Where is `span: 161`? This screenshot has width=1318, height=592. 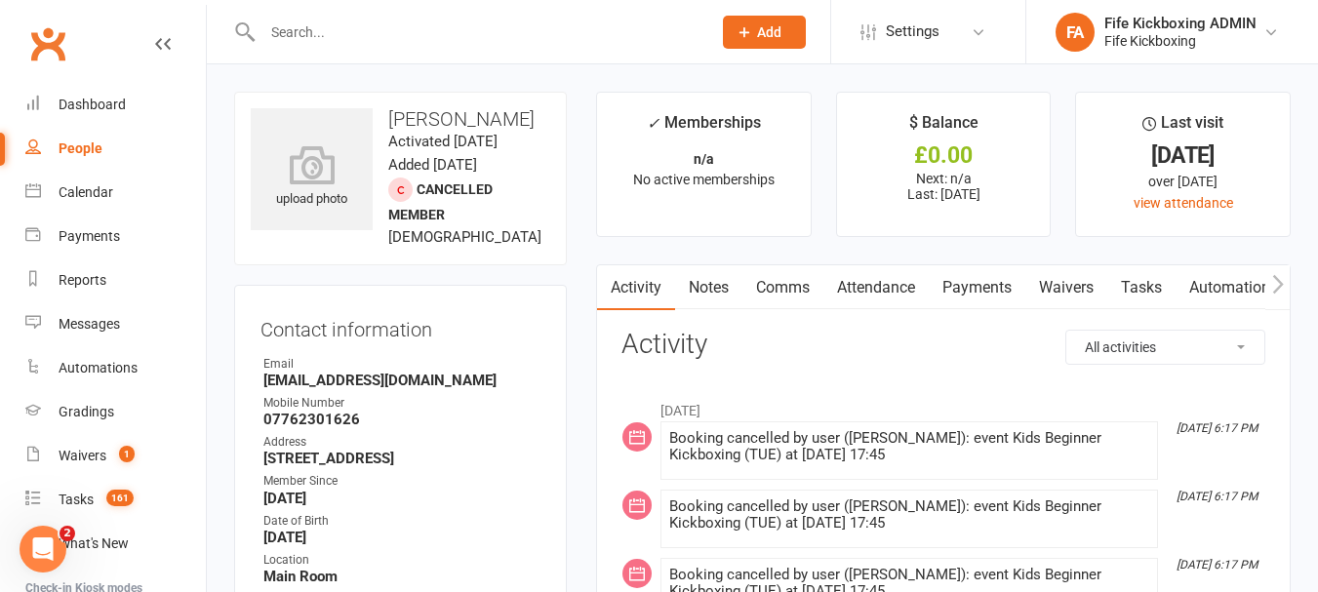 span: 161 is located at coordinates (120, 498).